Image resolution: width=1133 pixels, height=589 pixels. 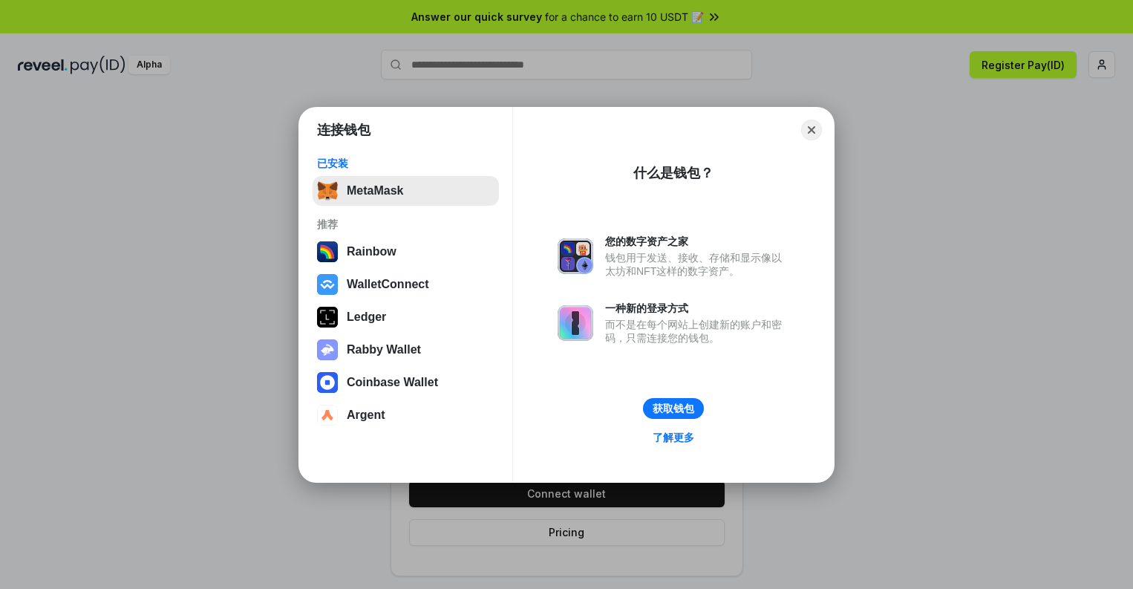 I want to click on button: Coinbase Wallet, so click(x=405, y=382).